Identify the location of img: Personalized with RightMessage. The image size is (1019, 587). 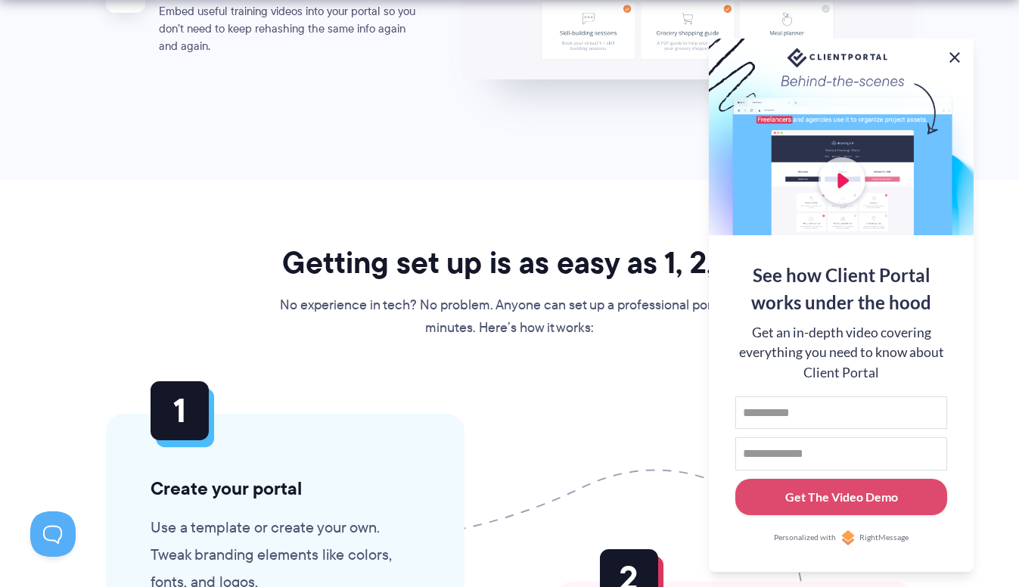
(848, 538).